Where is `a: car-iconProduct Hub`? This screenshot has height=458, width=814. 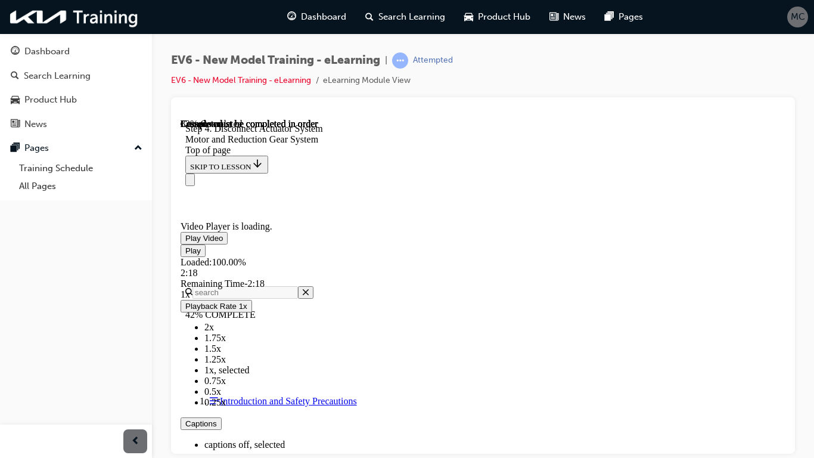 a: car-iconProduct Hub is located at coordinates (497, 17).